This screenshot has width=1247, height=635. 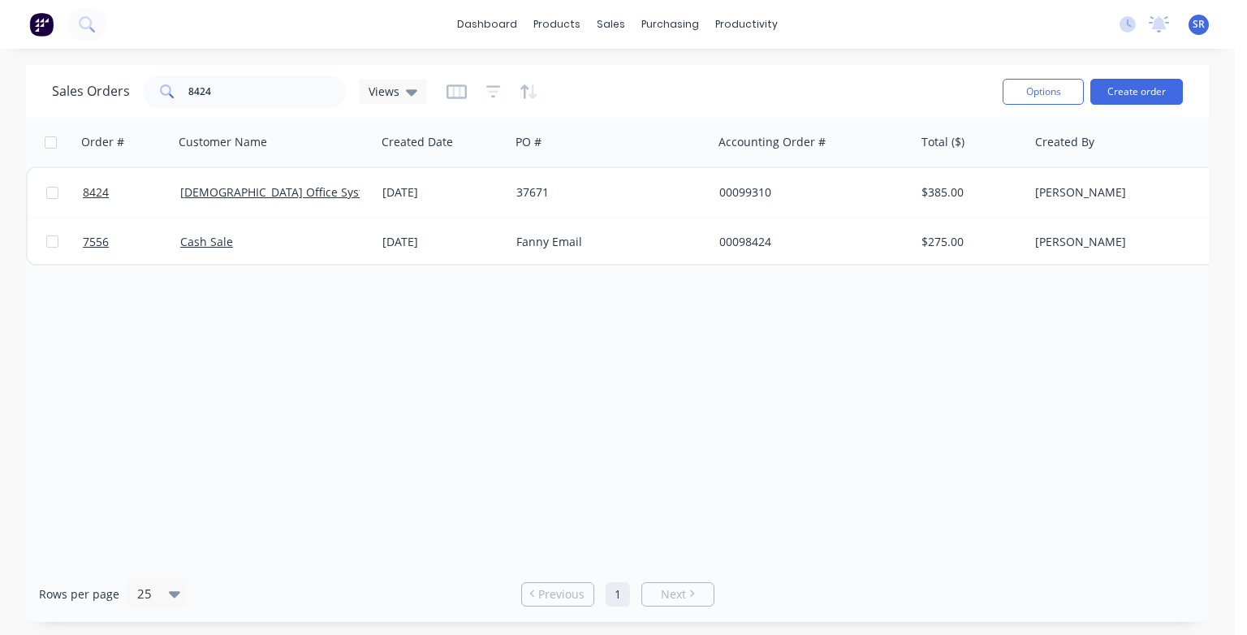 What do you see at coordinates (618, 595) in the screenshot?
I see `ul: Pagination` at bounding box center [618, 595].